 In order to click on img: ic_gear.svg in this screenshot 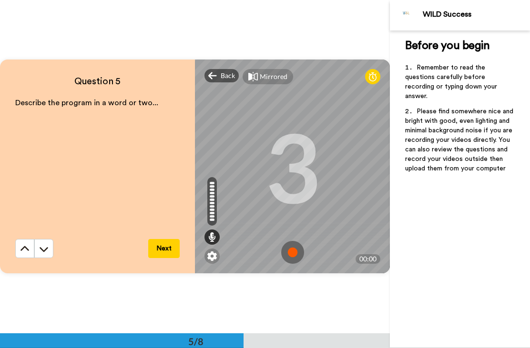, I will do `click(212, 256)`.